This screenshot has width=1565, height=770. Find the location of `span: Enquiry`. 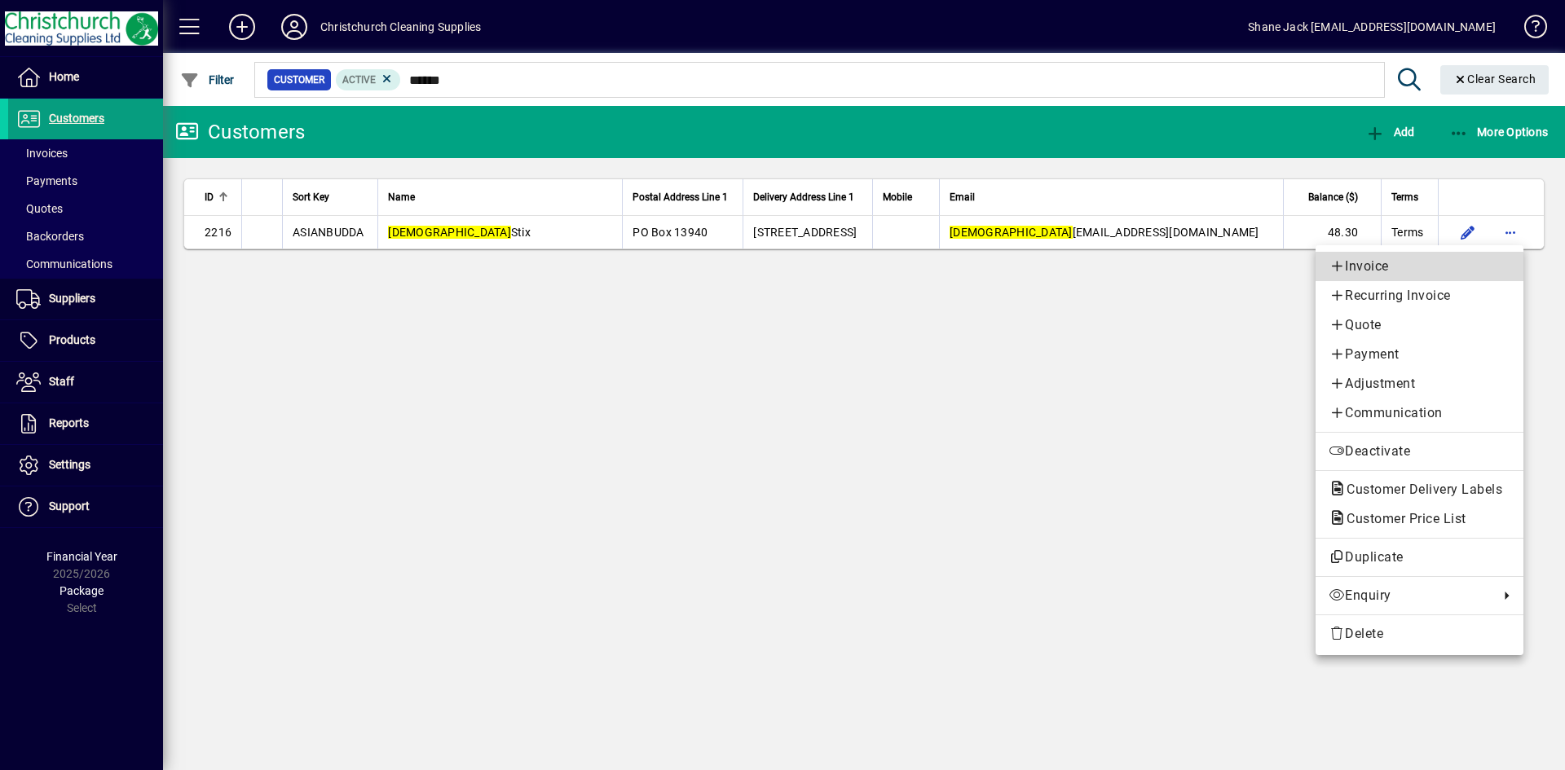

span: Enquiry is located at coordinates (1409, 596).